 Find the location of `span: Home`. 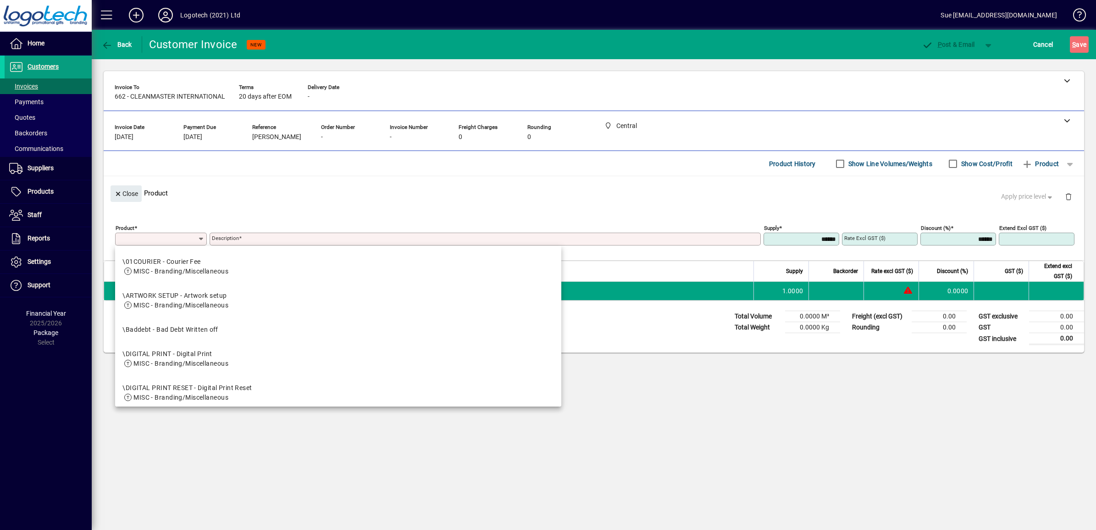

span: Home is located at coordinates (36, 43).